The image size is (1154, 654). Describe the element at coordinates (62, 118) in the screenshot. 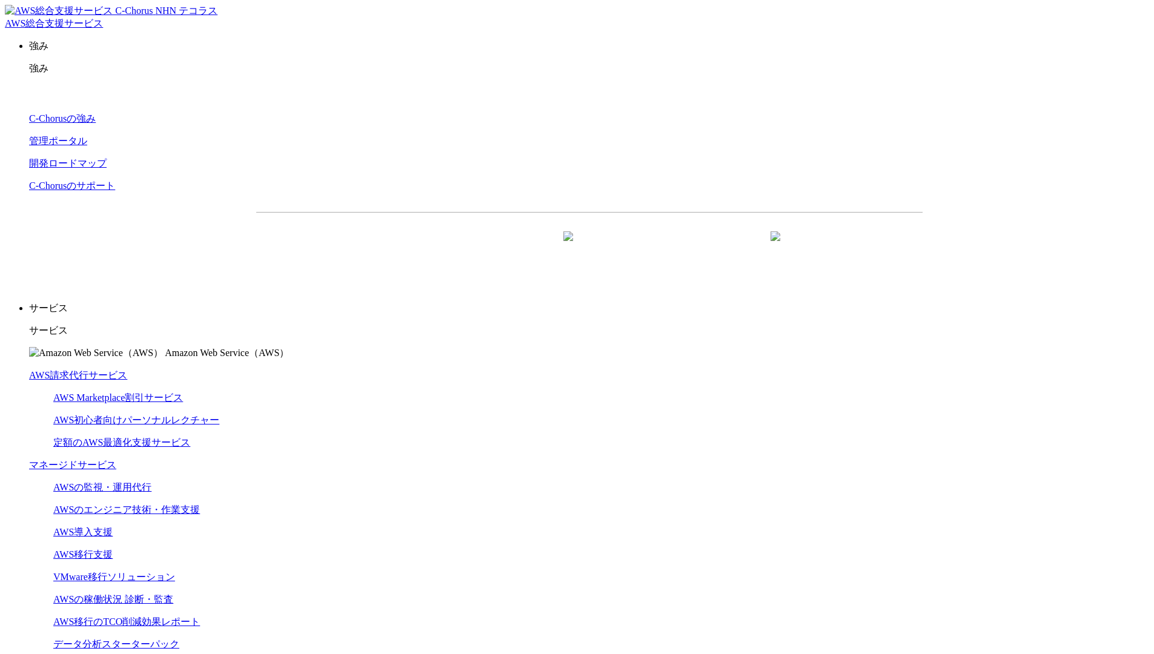

I see `a: C-Chorusの強み` at that location.